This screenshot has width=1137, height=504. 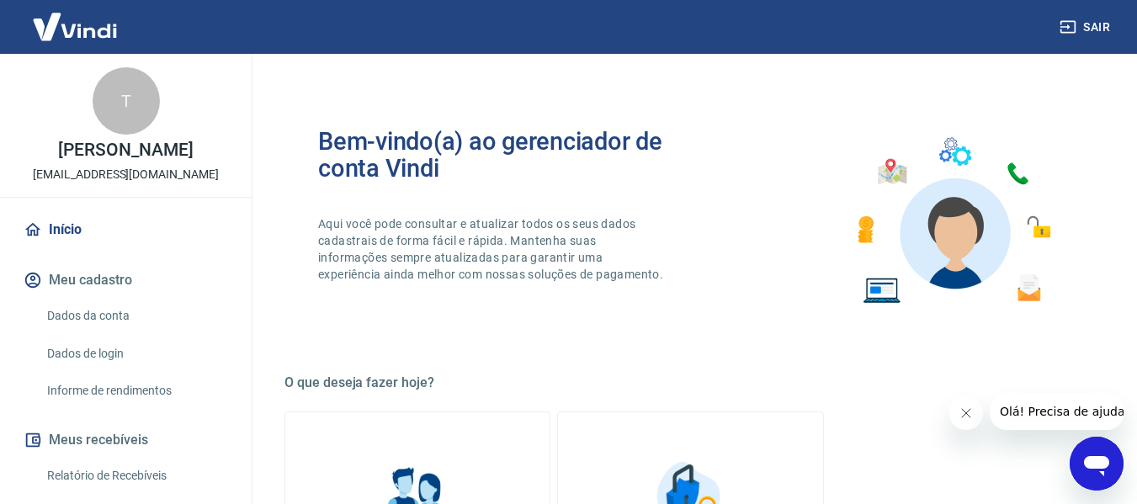 I want to click on button: Meu cadastro, so click(x=125, y=280).